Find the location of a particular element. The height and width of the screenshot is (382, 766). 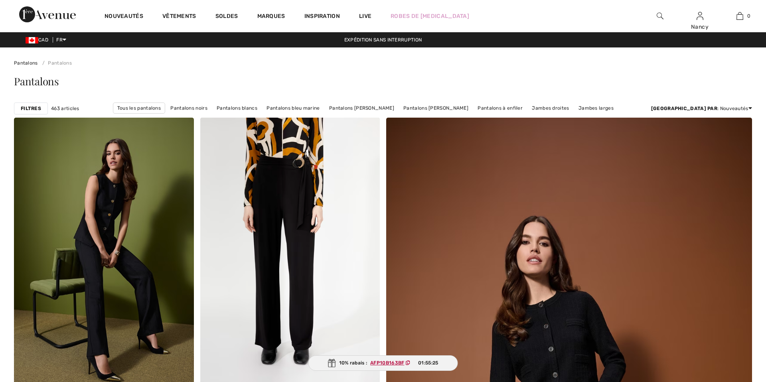

a: 0 is located at coordinates (739, 16).